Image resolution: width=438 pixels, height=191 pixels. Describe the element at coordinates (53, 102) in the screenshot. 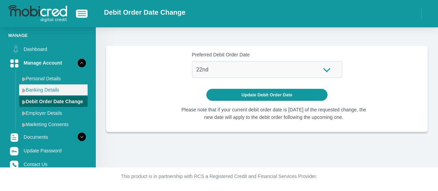

I see `a: Debit Order Date Change` at that location.